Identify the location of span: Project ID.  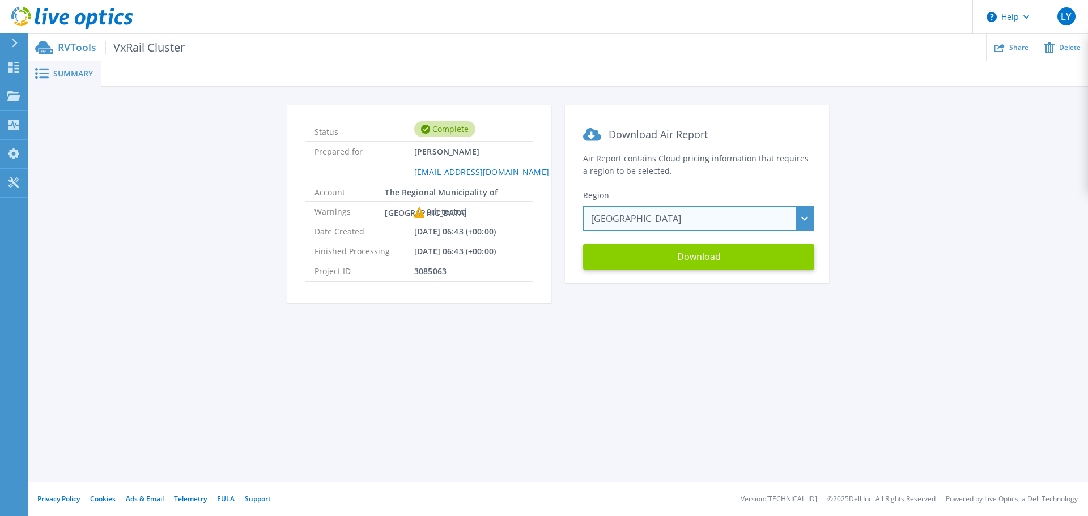
(364, 271).